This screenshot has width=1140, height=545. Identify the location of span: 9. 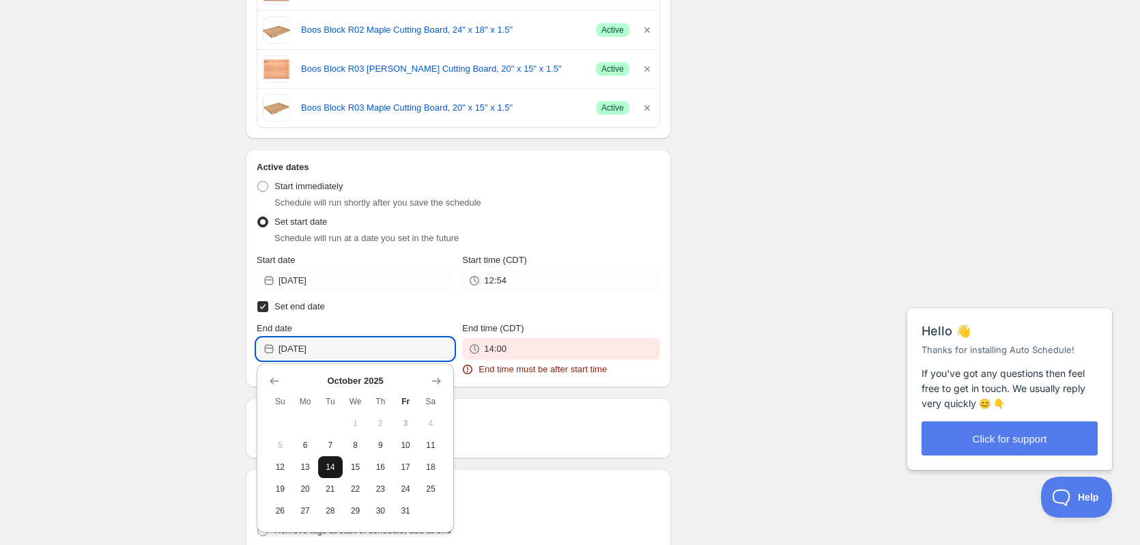
(380, 445).